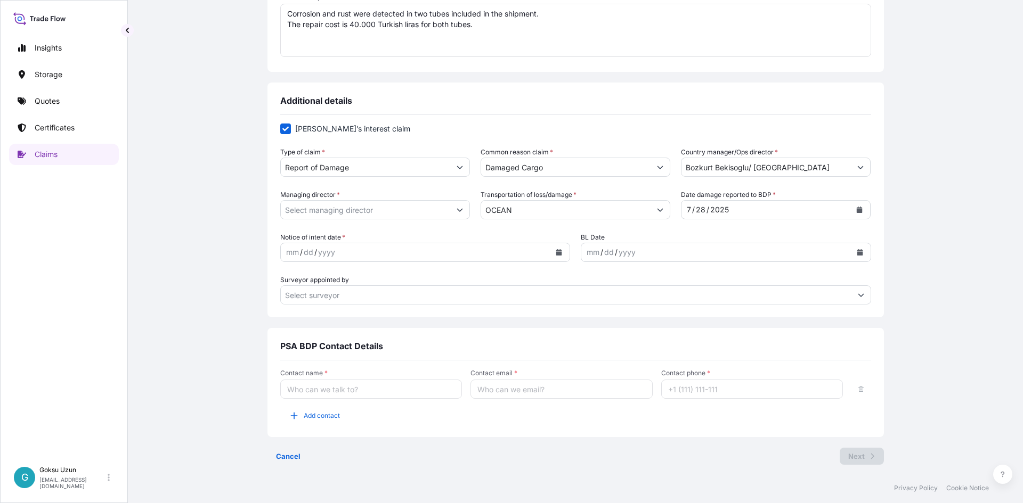  What do you see at coordinates (592, 238) in the screenshot?
I see `span: BL Date` at bounding box center [592, 238].